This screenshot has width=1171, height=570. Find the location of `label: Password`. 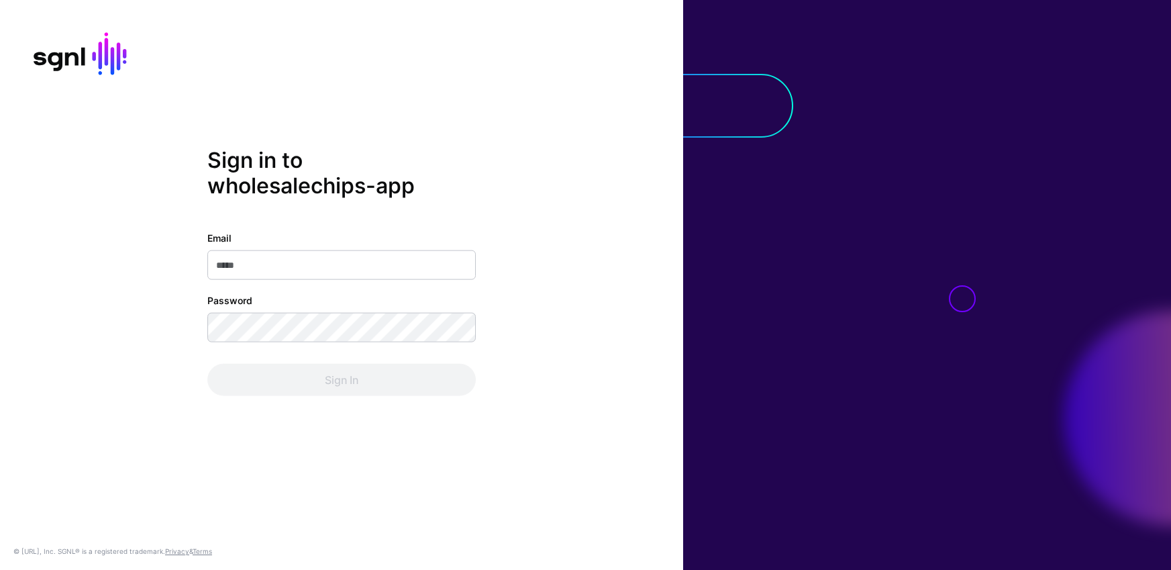

label: Password is located at coordinates (230, 300).